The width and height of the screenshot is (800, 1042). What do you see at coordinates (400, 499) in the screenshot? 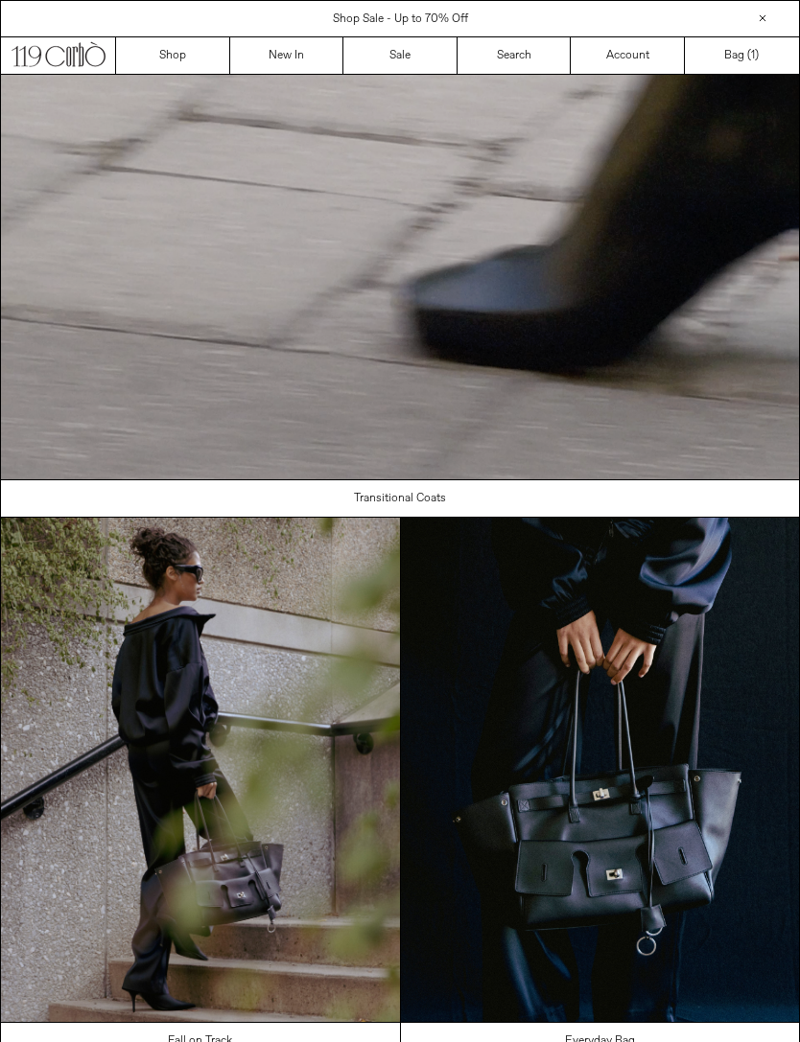
I see `a: Transitional Coats` at bounding box center [400, 499].